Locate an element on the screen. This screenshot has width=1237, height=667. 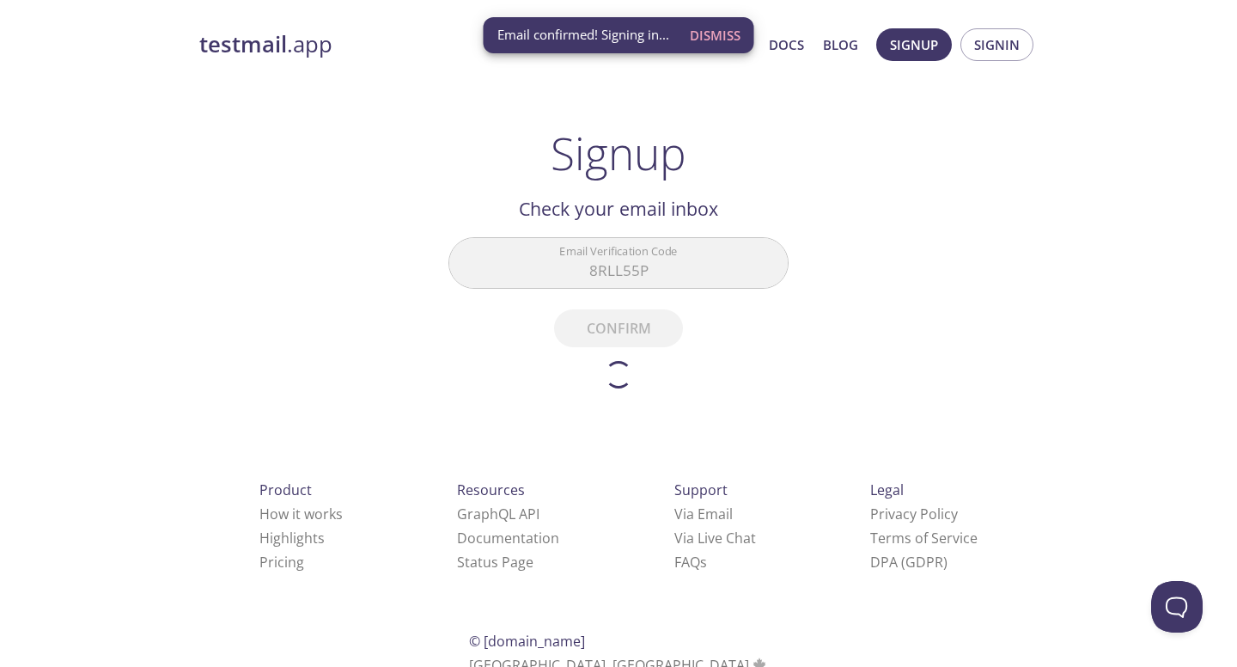
span: Signin is located at coordinates (996, 45).